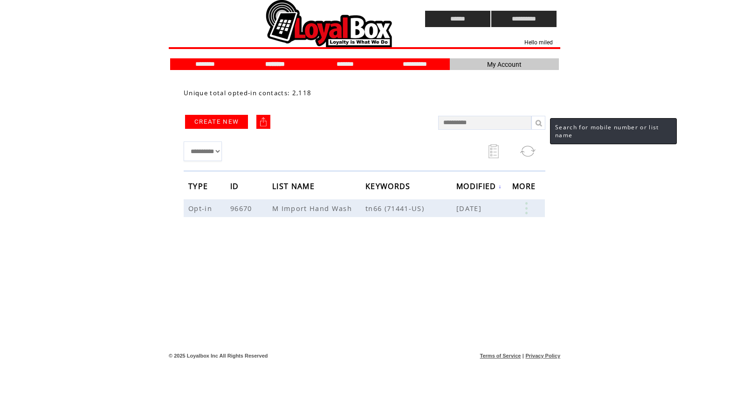  Describe the element at coordinates (295, 187) in the screenshot. I see `span: LIST NAME` at that location.